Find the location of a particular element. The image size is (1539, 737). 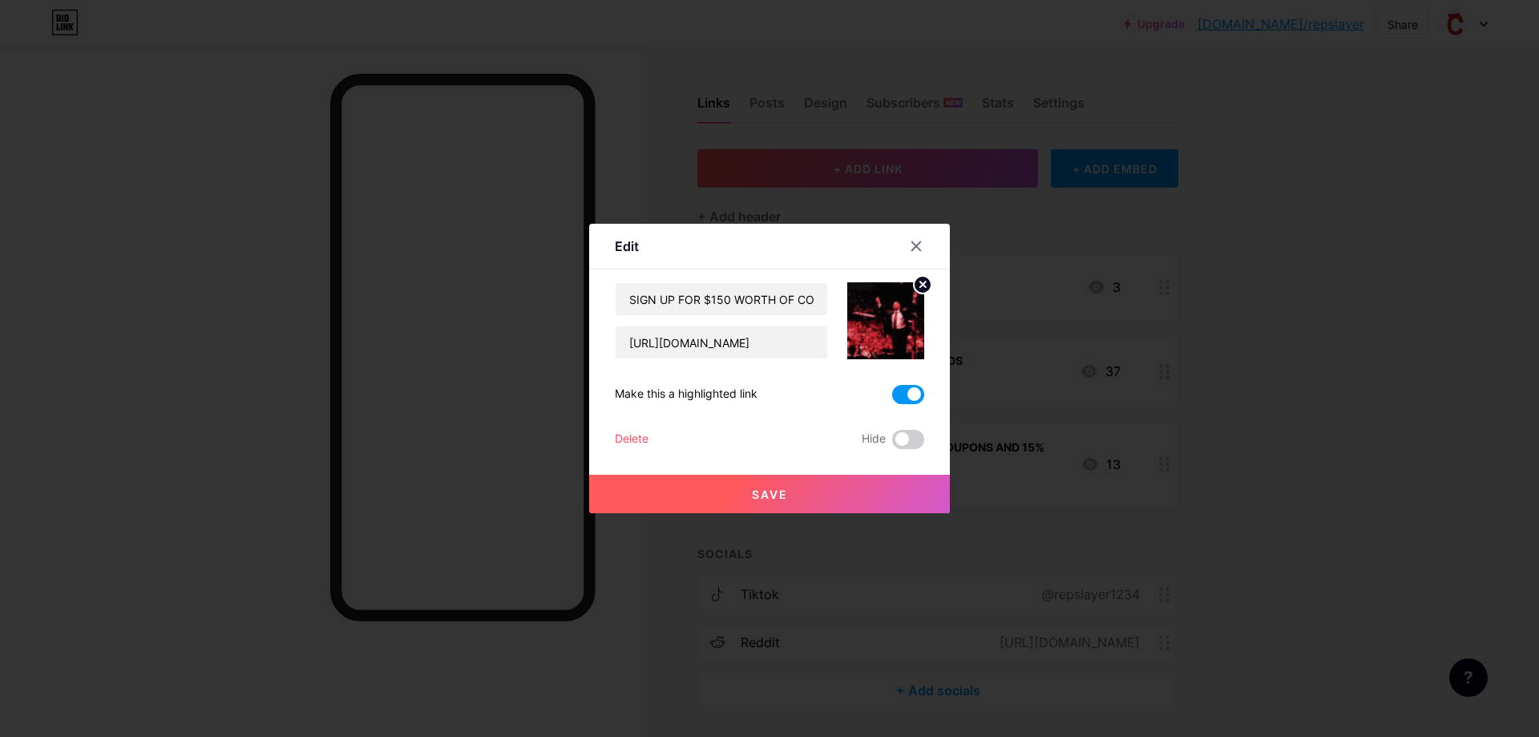

input: Title is located at coordinates (721, 299).